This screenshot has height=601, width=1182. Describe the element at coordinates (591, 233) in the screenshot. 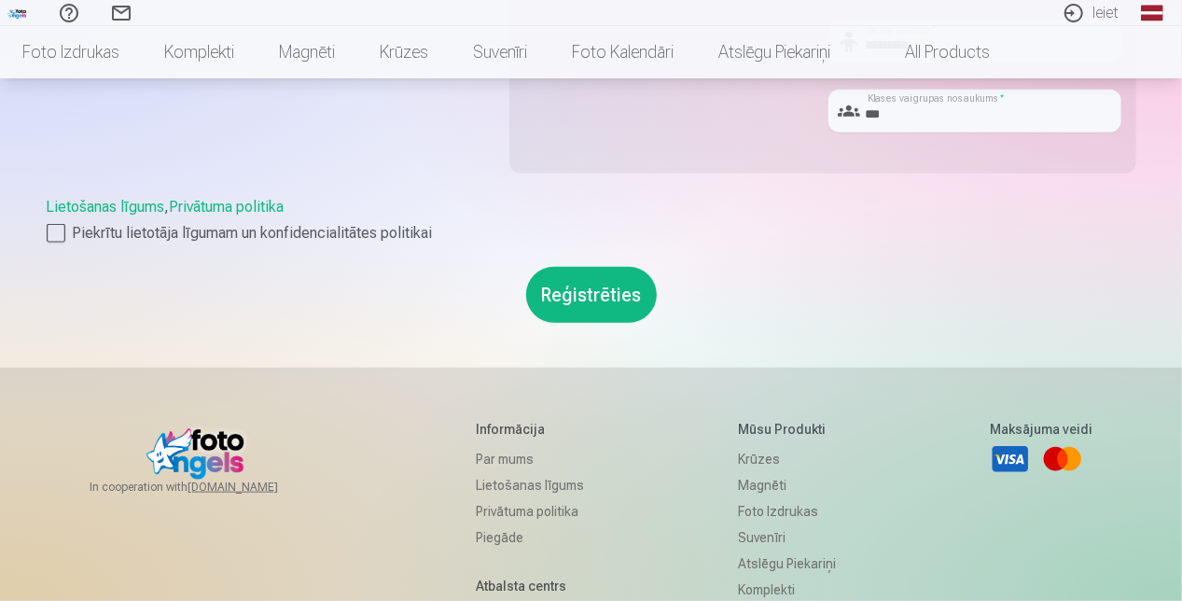

I see `label: Piekrītu lietotāja līgumam un konfidencialitātes politikai` at that location.